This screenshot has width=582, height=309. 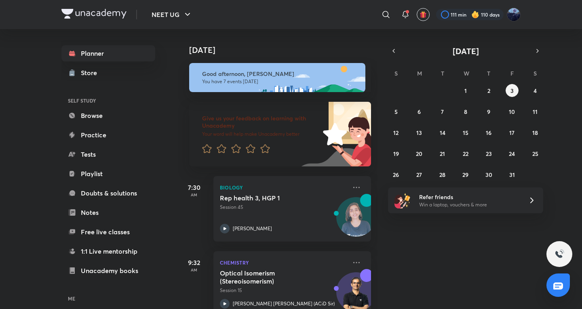 I want to click on p: Your word will help make Unacademy better, so click(x=261, y=134).